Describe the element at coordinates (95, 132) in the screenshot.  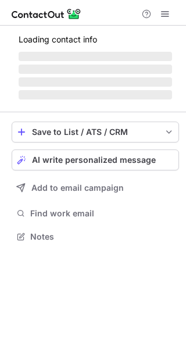
I see `div: Save to List / ATS / CRM` at that location.